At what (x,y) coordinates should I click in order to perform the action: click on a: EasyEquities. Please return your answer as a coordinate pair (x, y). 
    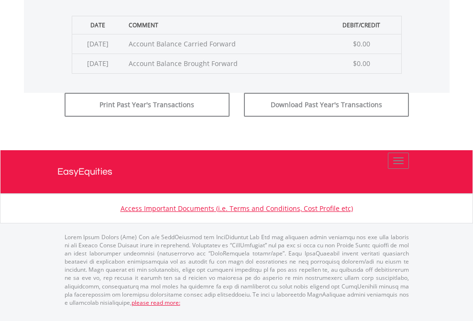
    Looking at the image, I should click on (237, 172).